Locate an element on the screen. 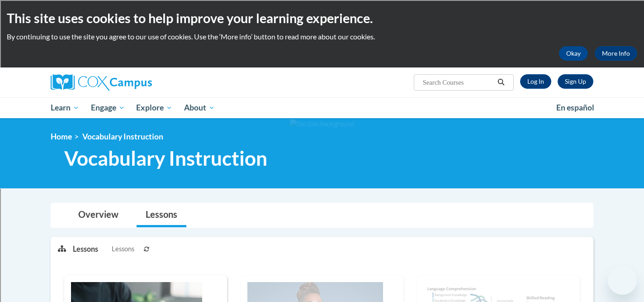 The image size is (644, 302). a: En español is located at coordinates (576, 108).